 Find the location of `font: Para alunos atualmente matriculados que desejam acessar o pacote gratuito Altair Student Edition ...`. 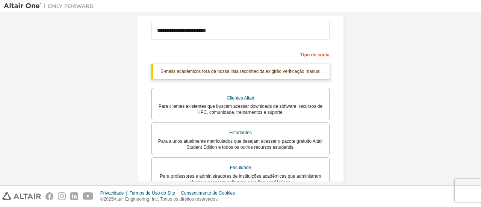

font: Para alunos atualmente matriculados que desejam acessar o pacote gratuito Altair Student Edition ... is located at coordinates (241, 144).